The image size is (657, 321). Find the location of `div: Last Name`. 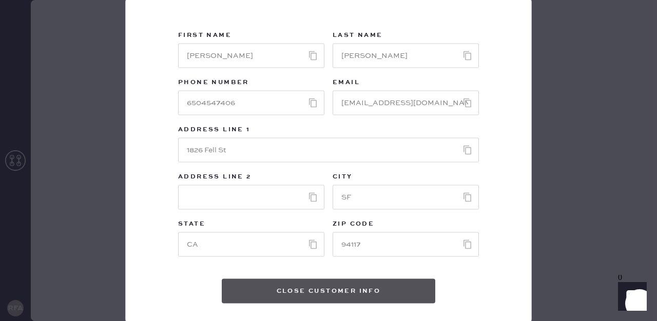

div: Last Name is located at coordinates (405, 36).